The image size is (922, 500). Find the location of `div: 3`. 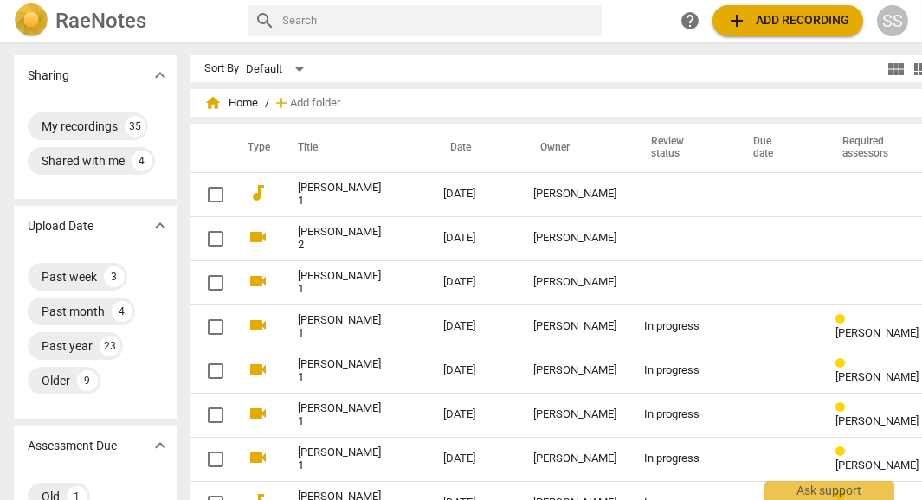

div: 3 is located at coordinates (114, 277).